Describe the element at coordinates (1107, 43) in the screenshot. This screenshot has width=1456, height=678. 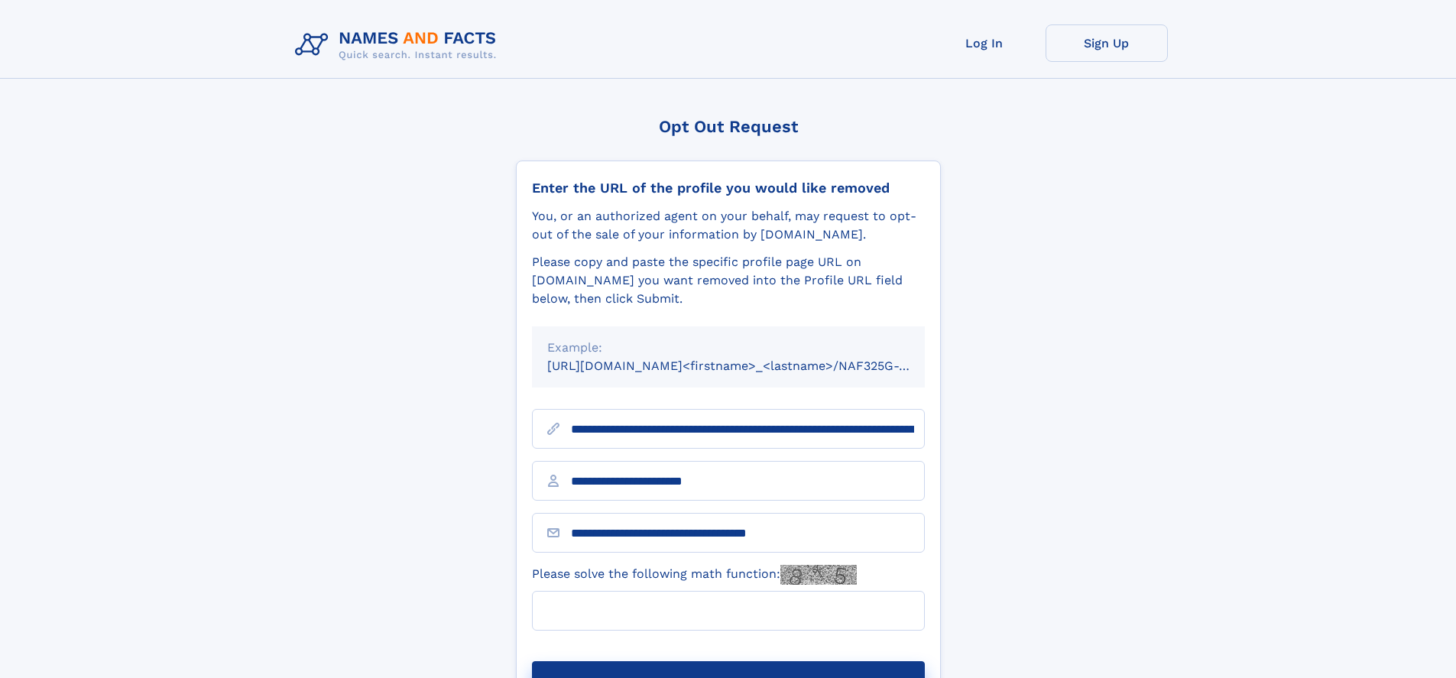
I see `a: Sign Up` at that location.